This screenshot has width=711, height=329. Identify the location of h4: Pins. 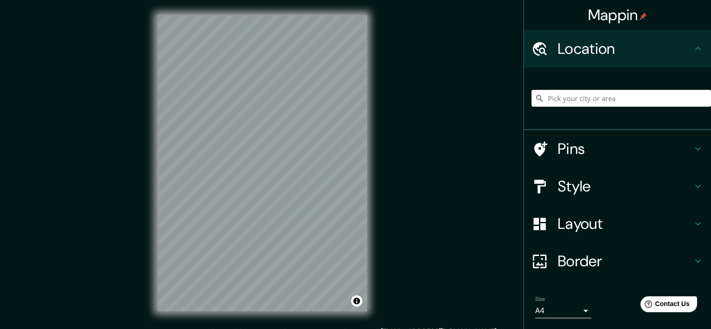
(625, 149).